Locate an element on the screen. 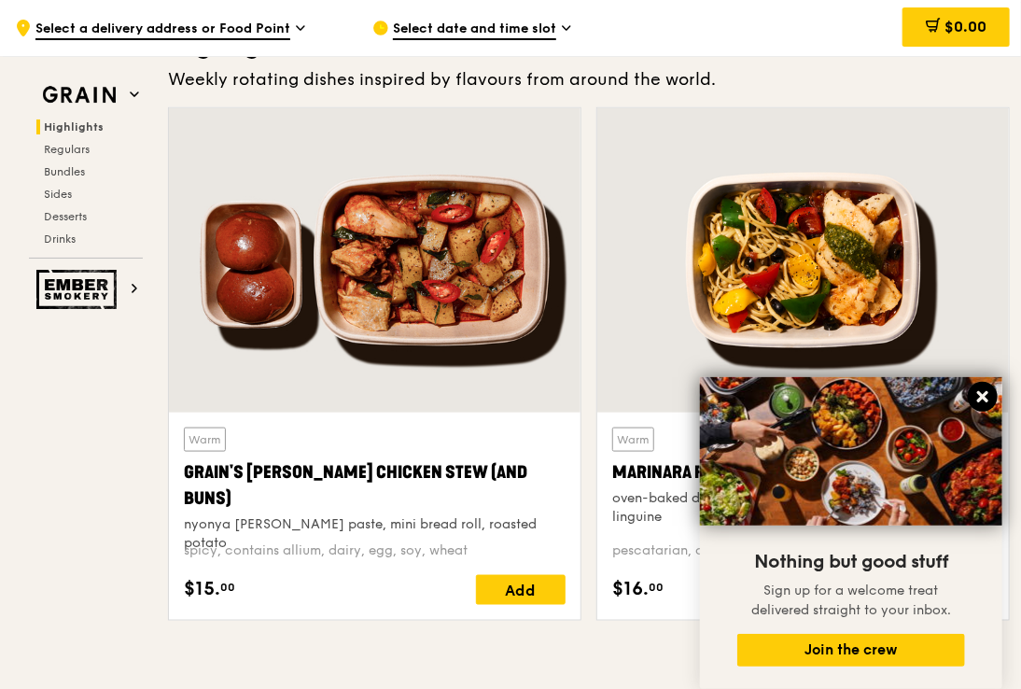 The height and width of the screenshot is (689, 1021). button: Close is located at coordinates (983, 397).